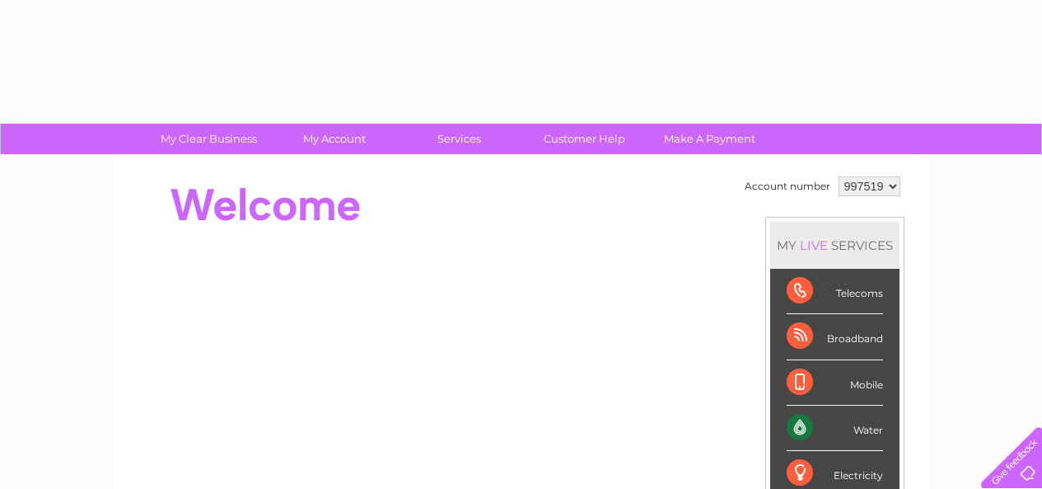 Image resolution: width=1042 pixels, height=489 pixels. What do you see at coordinates (835, 245) in the screenshot?
I see `div: MY SERVICES` at bounding box center [835, 245].